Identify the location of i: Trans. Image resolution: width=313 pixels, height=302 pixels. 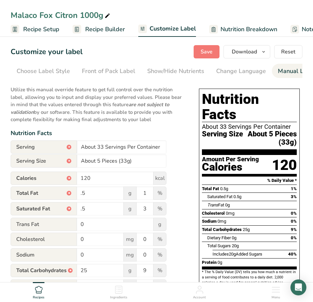
(213, 205).